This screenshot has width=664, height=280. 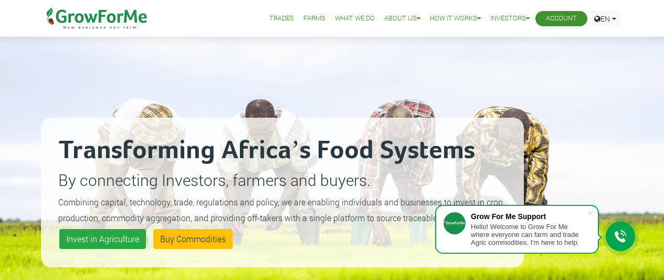 I want to click on a: Buy Commodities, so click(x=193, y=239).